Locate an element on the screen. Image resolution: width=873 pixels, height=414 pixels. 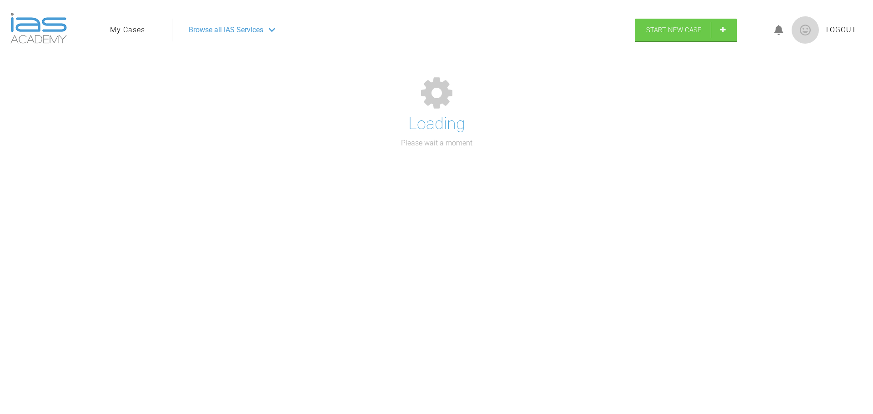
a: Logout is located at coordinates (841, 30).